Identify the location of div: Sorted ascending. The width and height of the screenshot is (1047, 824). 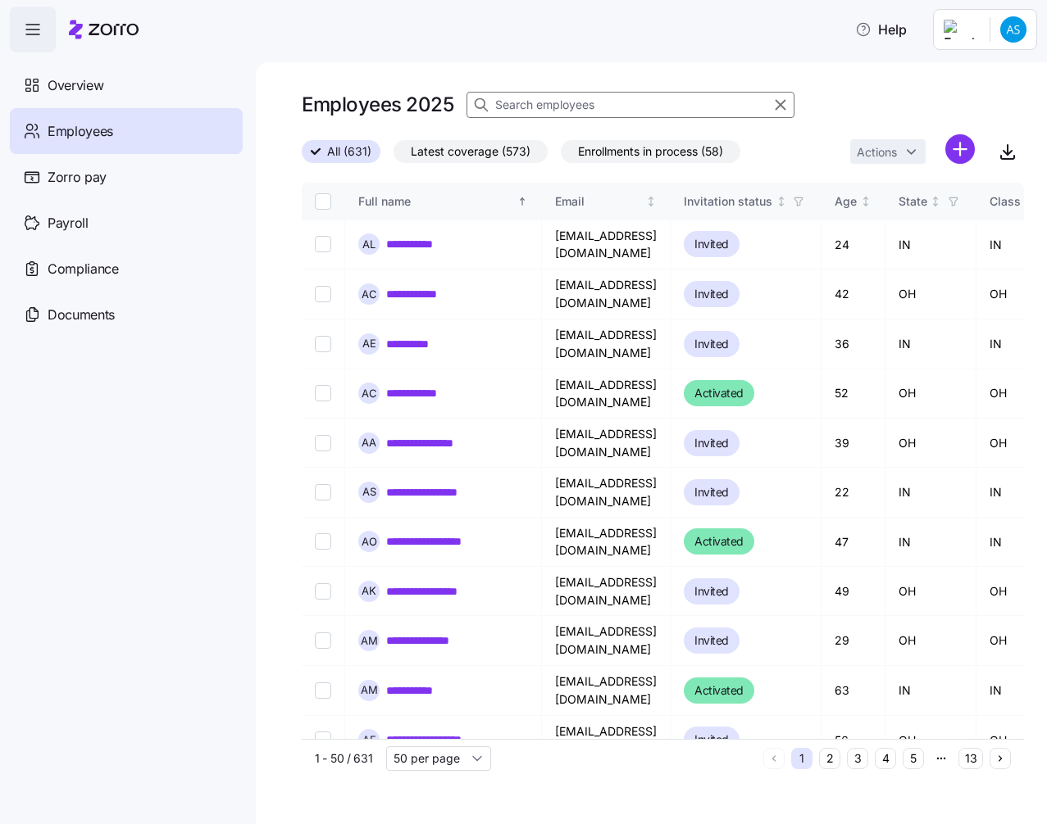
(522, 202).